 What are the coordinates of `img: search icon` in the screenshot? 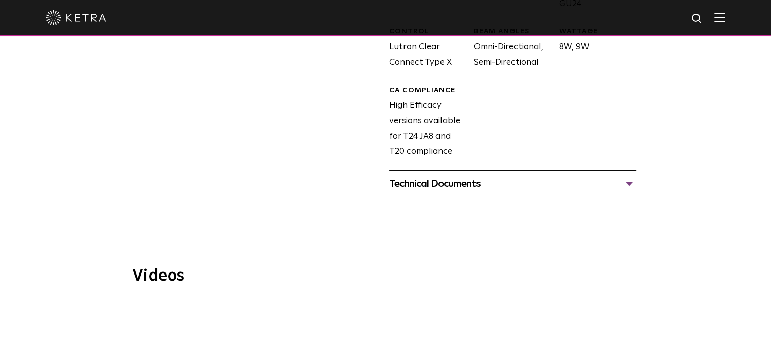 It's located at (697, 19).